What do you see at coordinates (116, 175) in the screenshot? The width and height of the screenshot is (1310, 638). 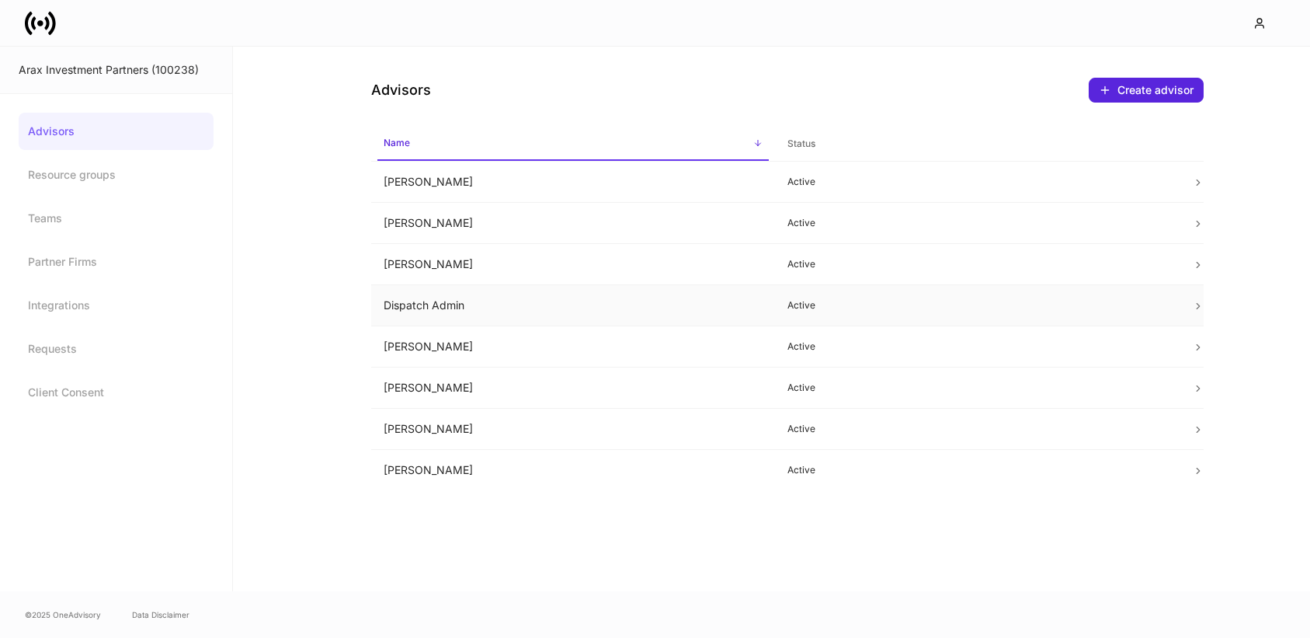 I see `a: Resource groups` at bounding box center [116, 175].